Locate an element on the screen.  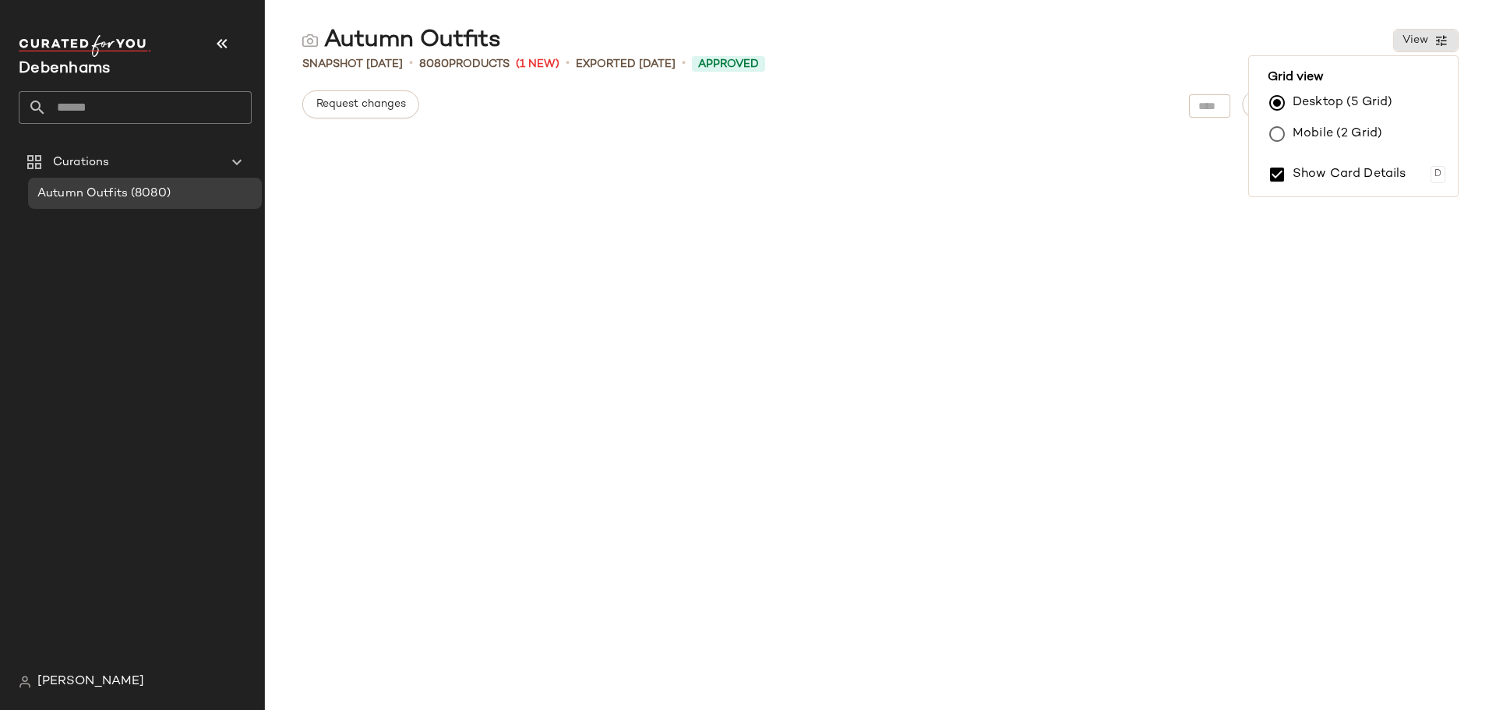
span: Autumn Outfits is located at coordinates (83, 193).